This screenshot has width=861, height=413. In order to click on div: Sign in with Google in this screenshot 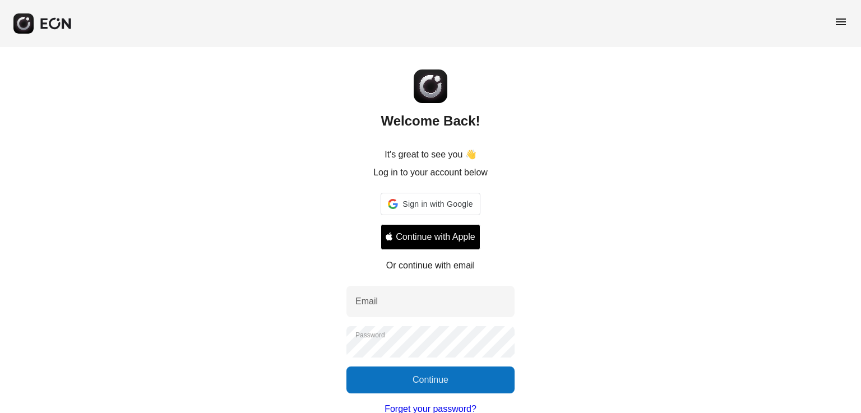, I will do `click(430, 204)`.